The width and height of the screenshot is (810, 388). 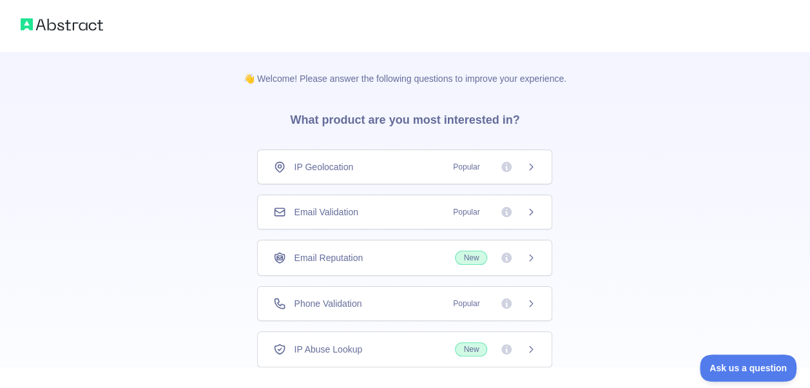 I want to click on span: Email Validation, so click(x=326, y=212).